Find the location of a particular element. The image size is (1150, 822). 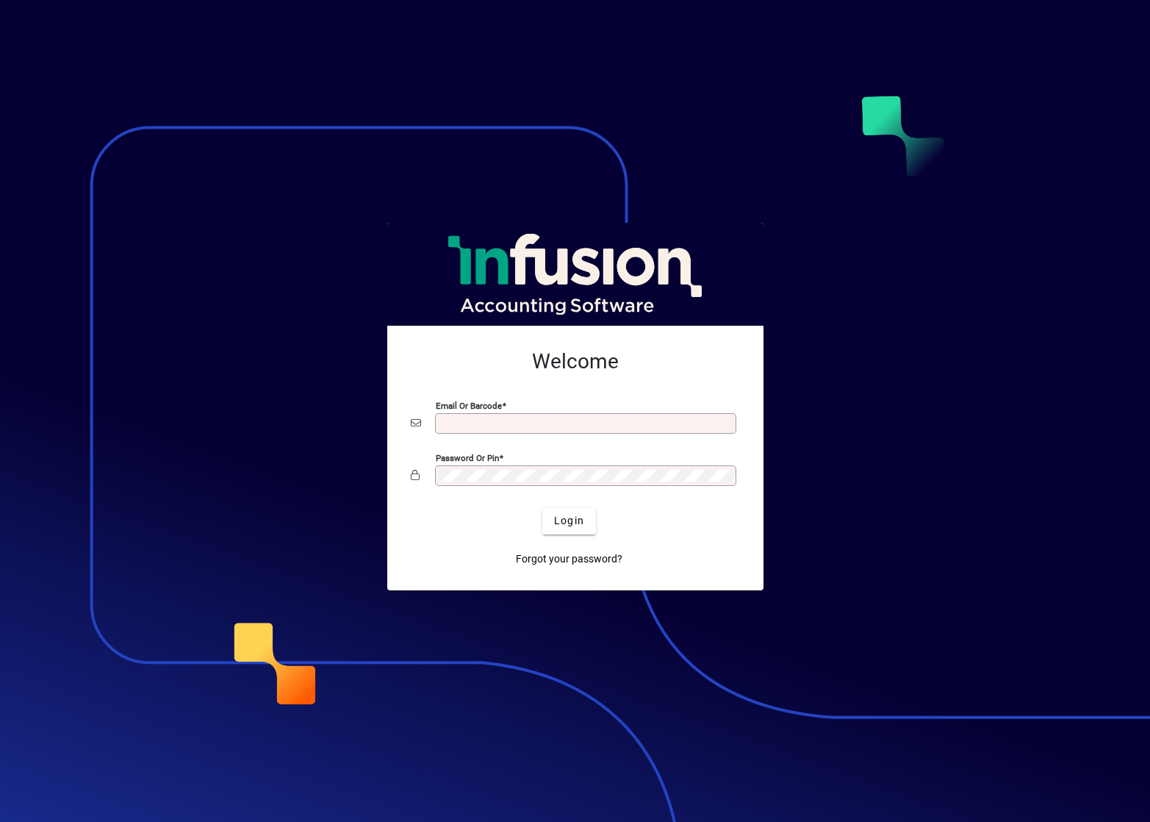

span: Forgot your password? is located at coordinates (569, 559).